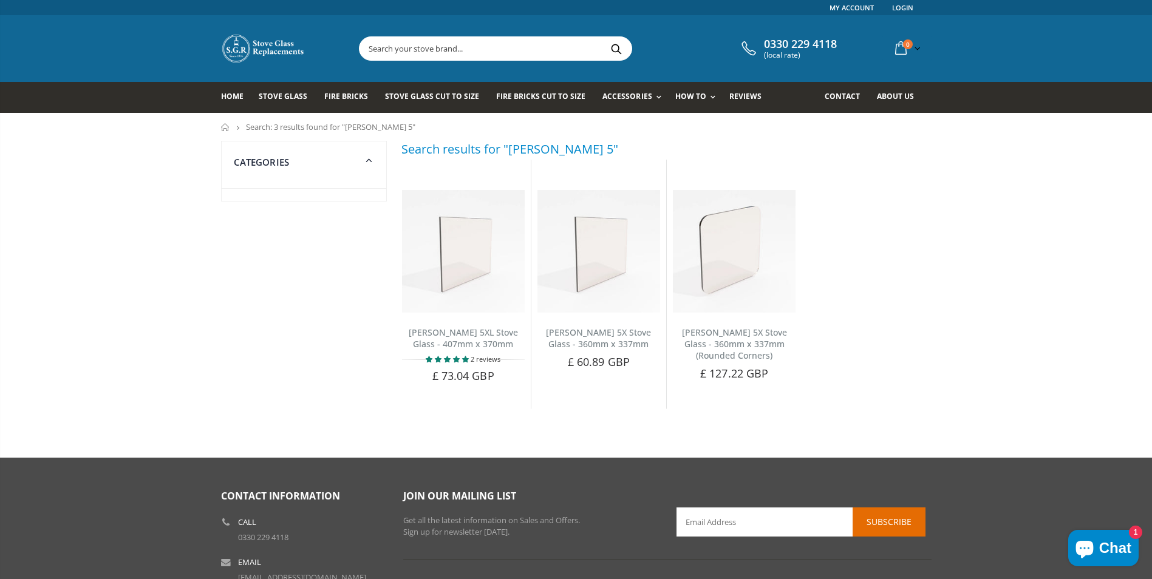 Image resolution: width=1152 pixels, height=579 pixels. Describe the element at coordinates (627, 96) in the screenshot. I see `span: Accessories` at that location.